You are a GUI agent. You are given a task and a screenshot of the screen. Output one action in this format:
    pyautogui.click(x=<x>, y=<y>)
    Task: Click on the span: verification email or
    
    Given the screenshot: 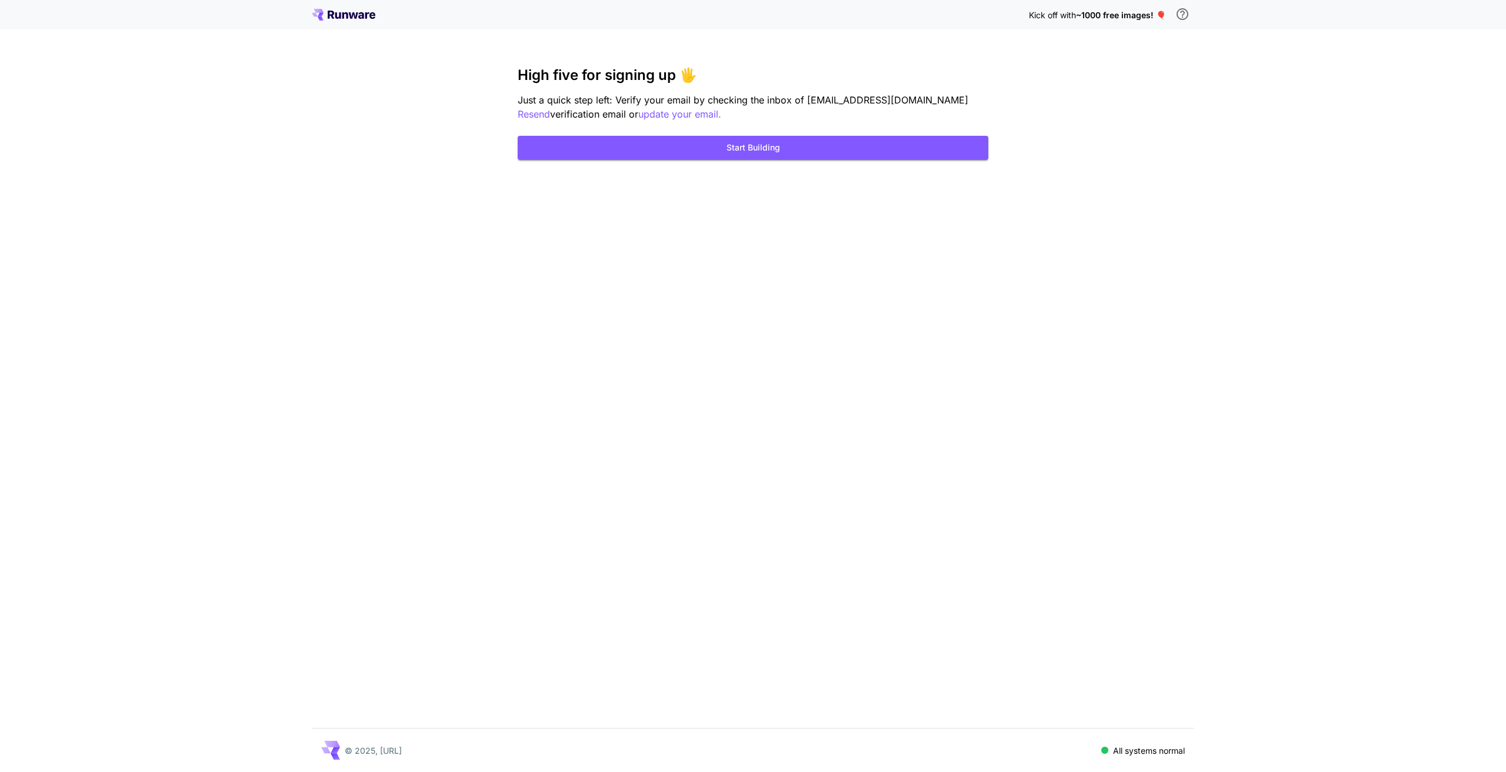 What is the action you would take?
    pyautogui.click(x=594, y=114)
    